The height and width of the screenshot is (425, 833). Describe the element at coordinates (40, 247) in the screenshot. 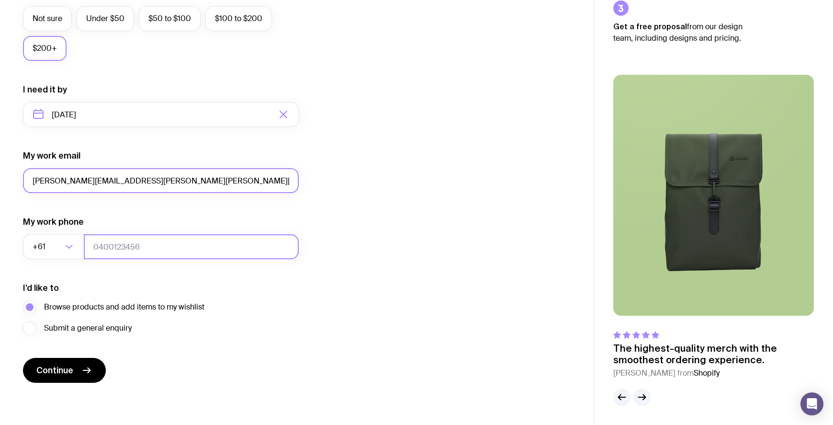

I see `span: +61` at that location.